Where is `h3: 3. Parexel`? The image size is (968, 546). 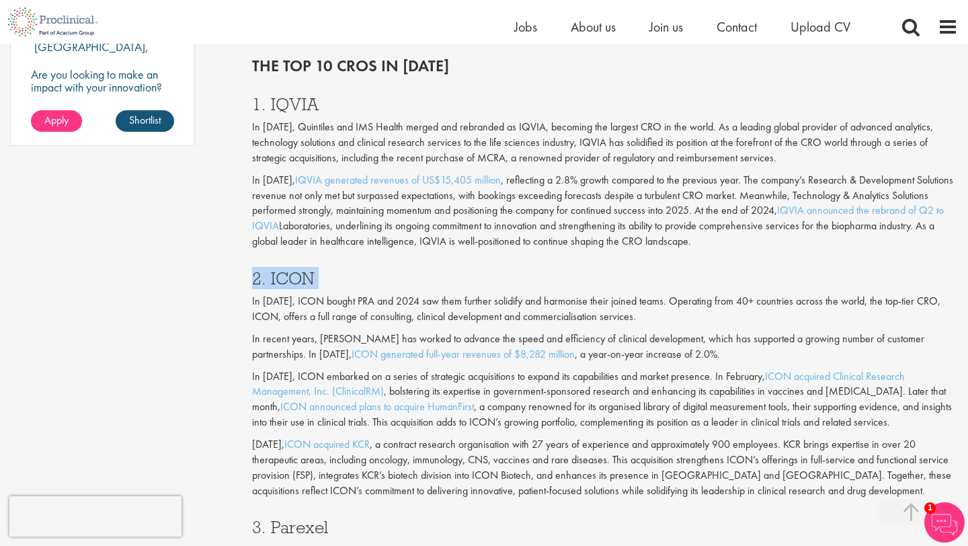 h3: 3. Parexel is located at coordinates (605, 527).